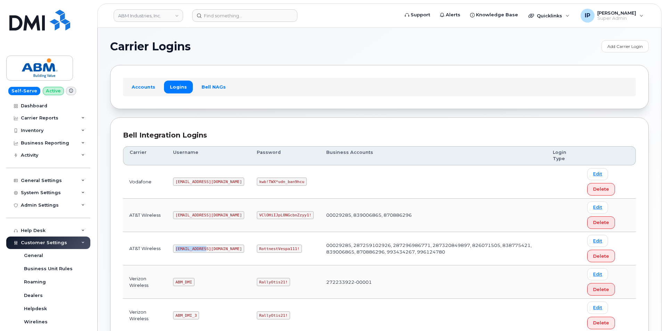 The width and height of the screenshot is (665, 331). I want to click on code: RottnestVespa111!, so click(279, 249).